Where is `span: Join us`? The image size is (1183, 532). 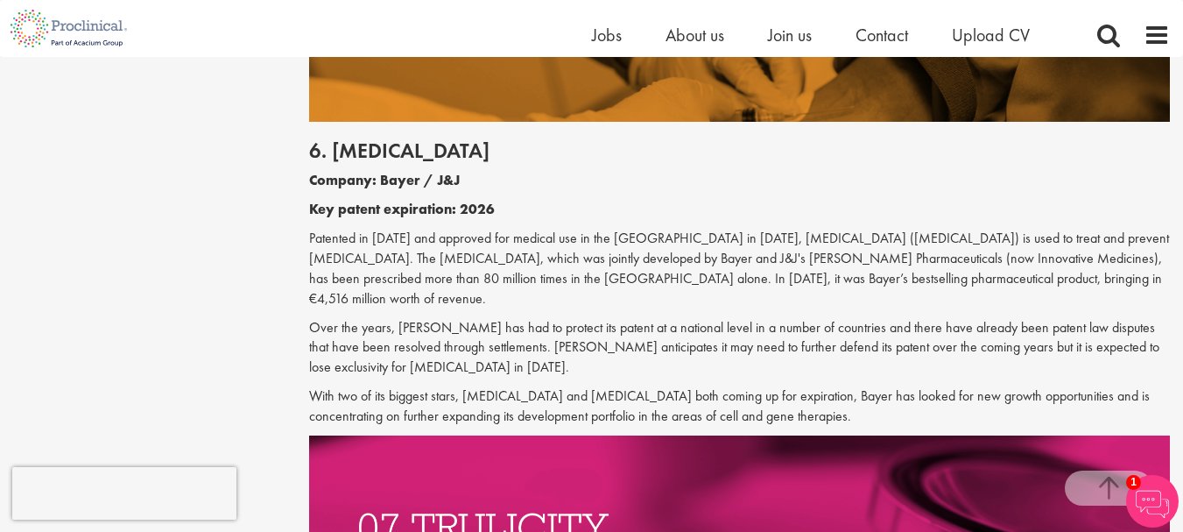
span: Join us is located at coordinates (790, 35).